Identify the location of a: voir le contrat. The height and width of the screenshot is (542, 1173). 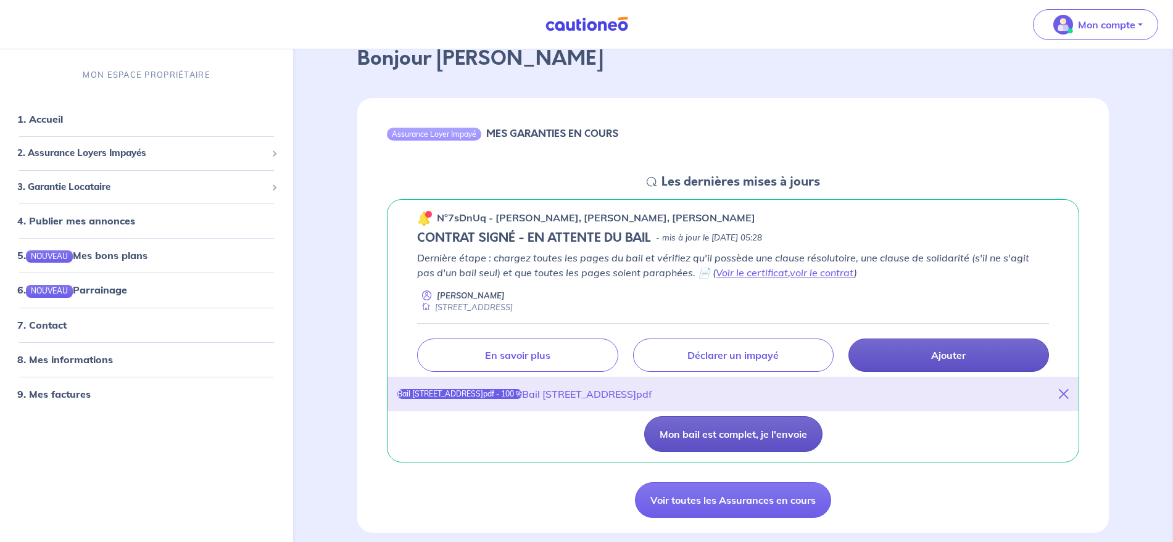
(822, 273).